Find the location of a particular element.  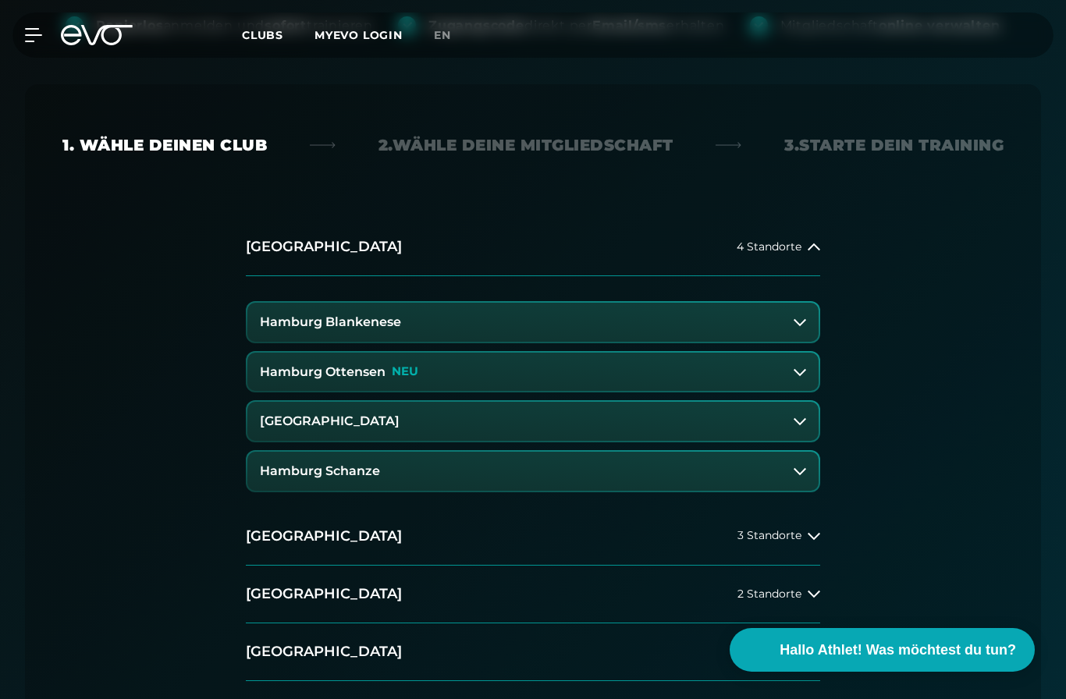

span: 4 Standorte is located at coordinates (768, 246).